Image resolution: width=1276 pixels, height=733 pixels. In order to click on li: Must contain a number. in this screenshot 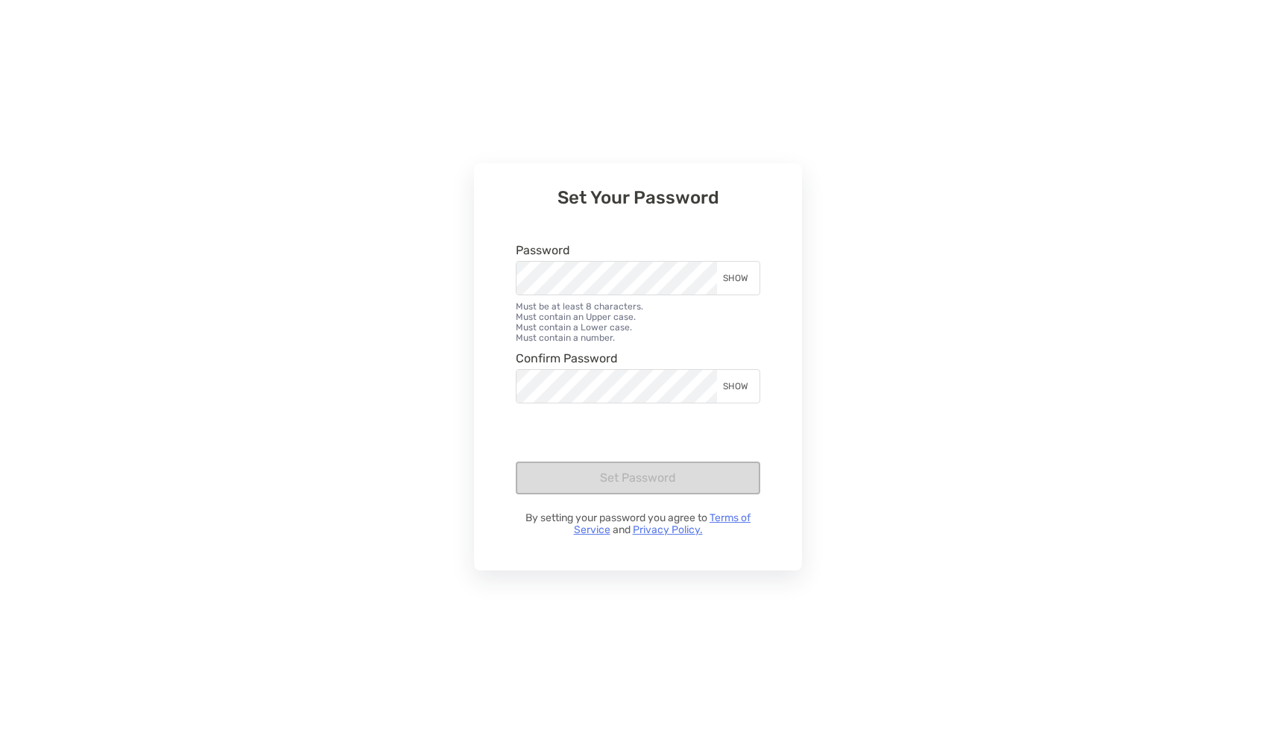, I will do `click(638, 338)`.